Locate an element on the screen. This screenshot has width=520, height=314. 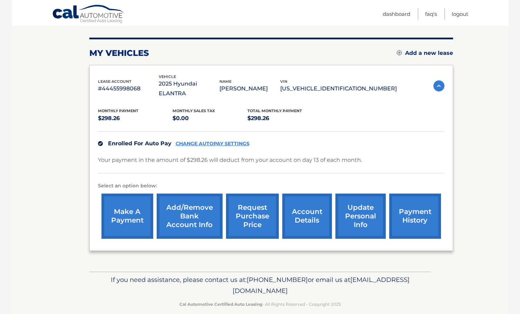
span: Enrolled For Auto Pay is located at coordinates (140, 143).